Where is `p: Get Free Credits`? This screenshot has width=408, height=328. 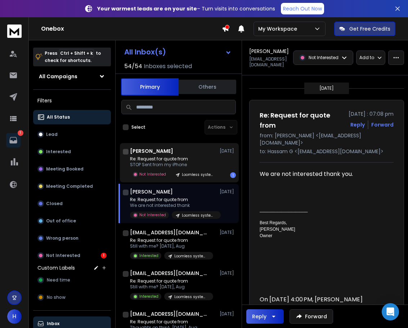 p: Get Free Credits is located at coordinates (370, 29).